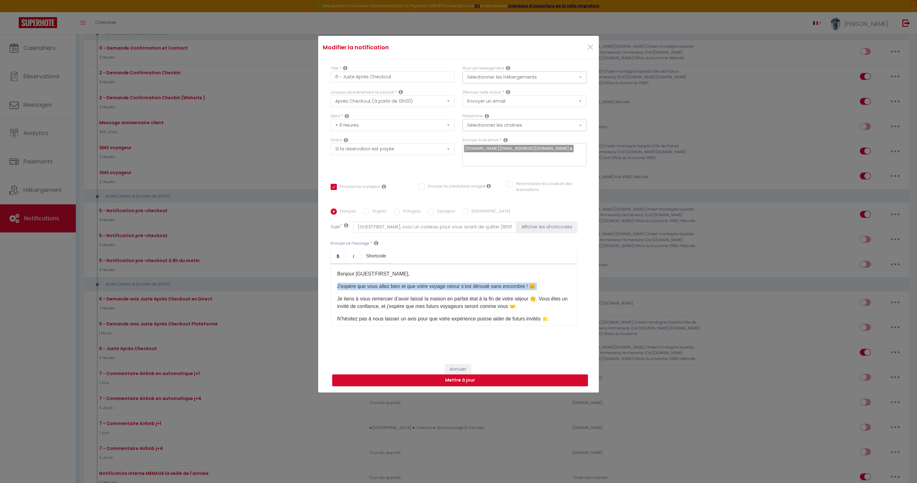 The image size is (917, 483). I want to click on label: Titre, so click(334, 68).